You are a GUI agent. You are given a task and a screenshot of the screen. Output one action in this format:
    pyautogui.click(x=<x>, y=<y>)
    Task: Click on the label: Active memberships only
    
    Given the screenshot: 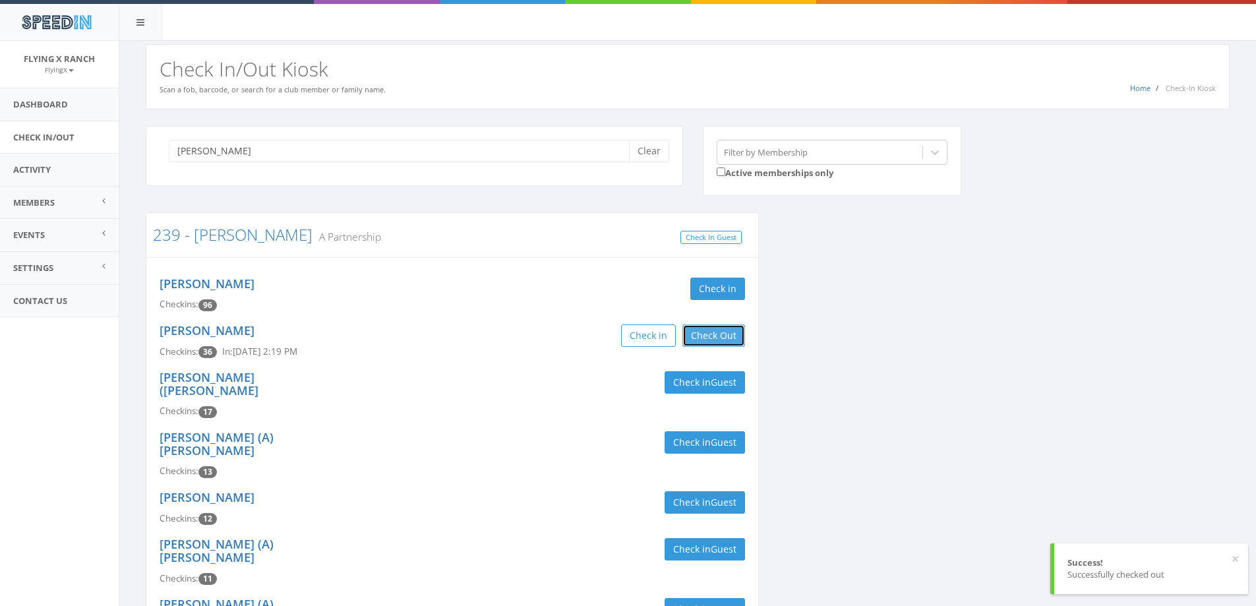 What is the action you would take?
    pyautogui.click(x=775, y=172)
    